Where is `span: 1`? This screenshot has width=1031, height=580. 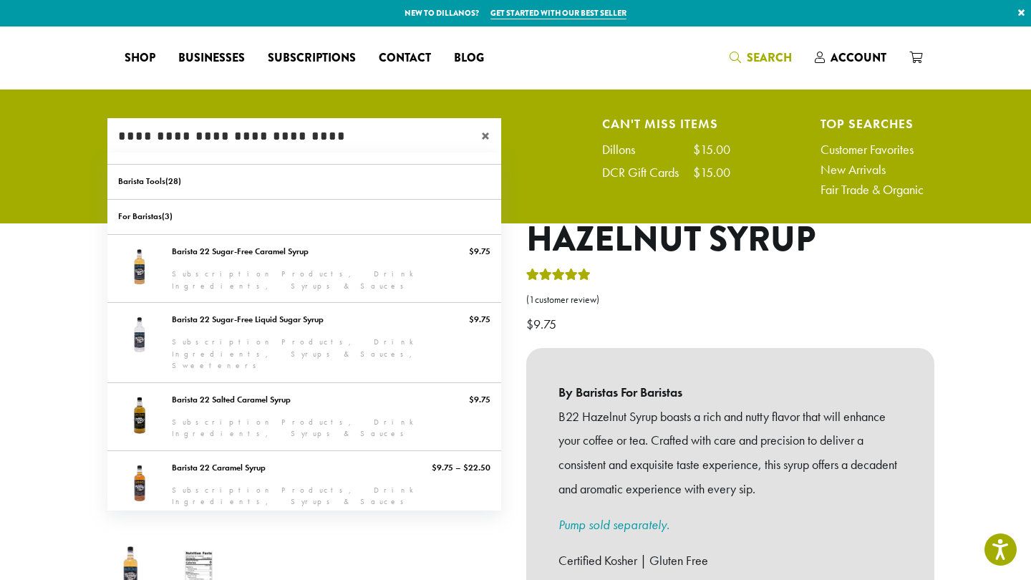
span: 1 is located at coordinates (532, 299).